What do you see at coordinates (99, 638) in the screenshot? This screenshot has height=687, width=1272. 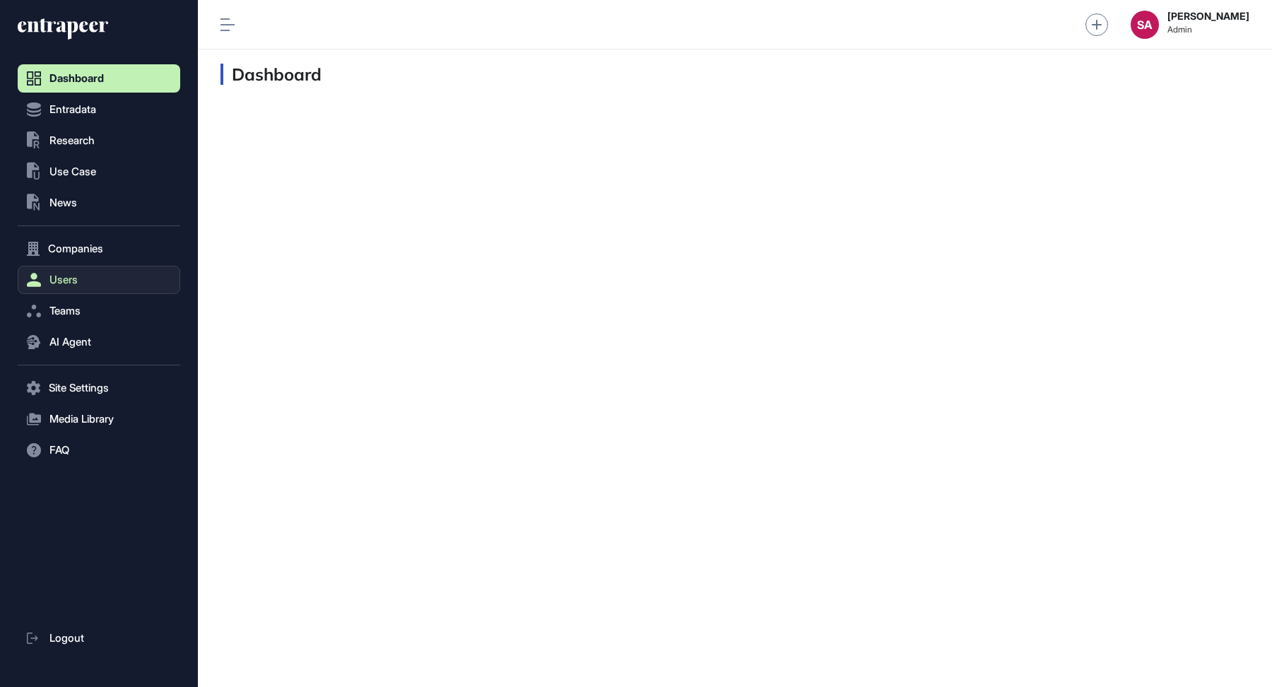 I see `a: Logout` at bounding box center [99, 638].